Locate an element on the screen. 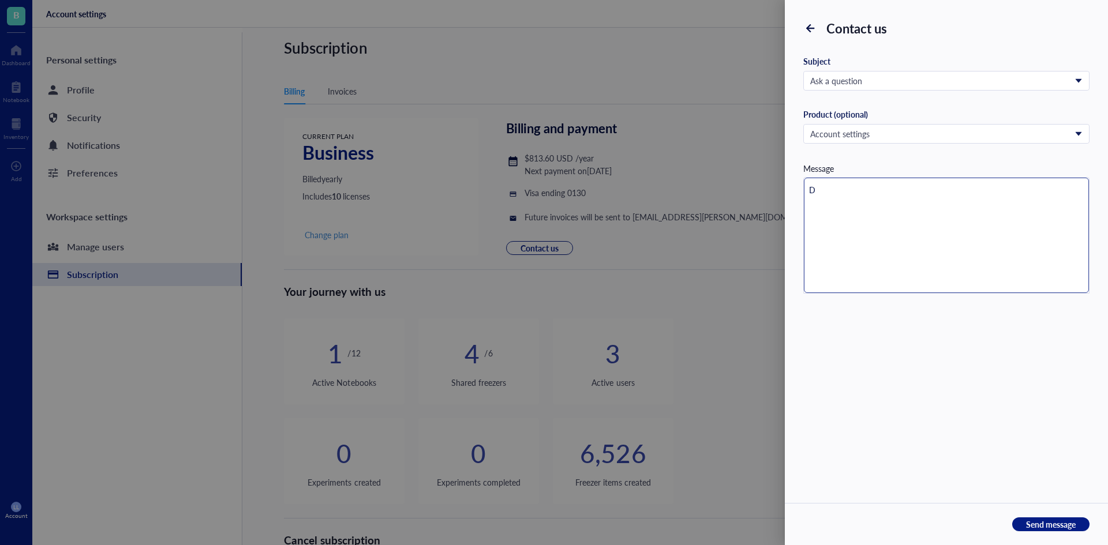  div: Product (optional) is located at coordinates (946, 114).